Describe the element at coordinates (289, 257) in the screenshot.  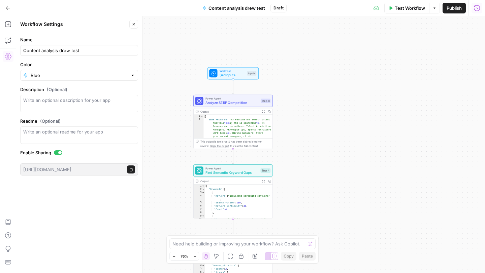
I see `button: Copy` at that location.